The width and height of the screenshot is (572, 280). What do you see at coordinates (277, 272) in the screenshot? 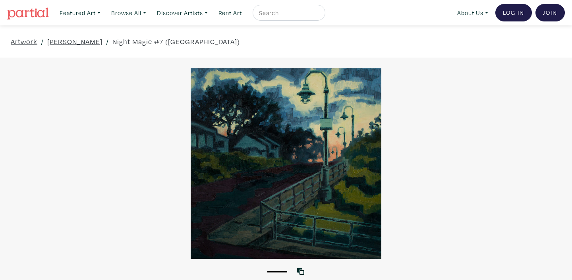
I see `button: 1 of 1` at bounding box center [277, 272].